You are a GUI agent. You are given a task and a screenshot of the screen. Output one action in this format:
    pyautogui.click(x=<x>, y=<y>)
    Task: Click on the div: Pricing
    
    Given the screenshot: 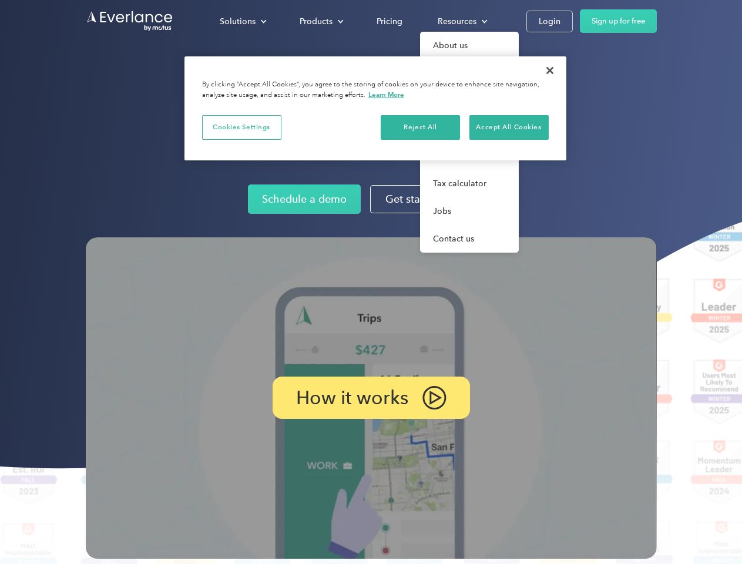 What is the action you would take?
    pyautogui.click(x=389, y=21)
    